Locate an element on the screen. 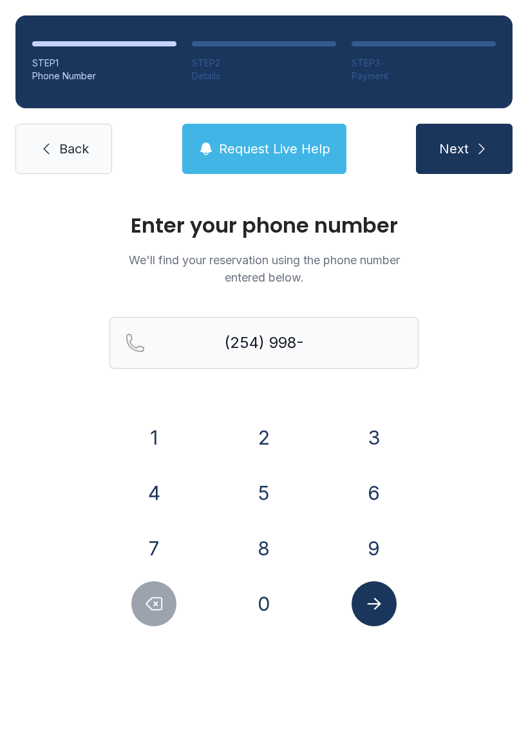 The height and width of the screenshot is (732, 528). button: 4 is located at coordinates (154, 493).